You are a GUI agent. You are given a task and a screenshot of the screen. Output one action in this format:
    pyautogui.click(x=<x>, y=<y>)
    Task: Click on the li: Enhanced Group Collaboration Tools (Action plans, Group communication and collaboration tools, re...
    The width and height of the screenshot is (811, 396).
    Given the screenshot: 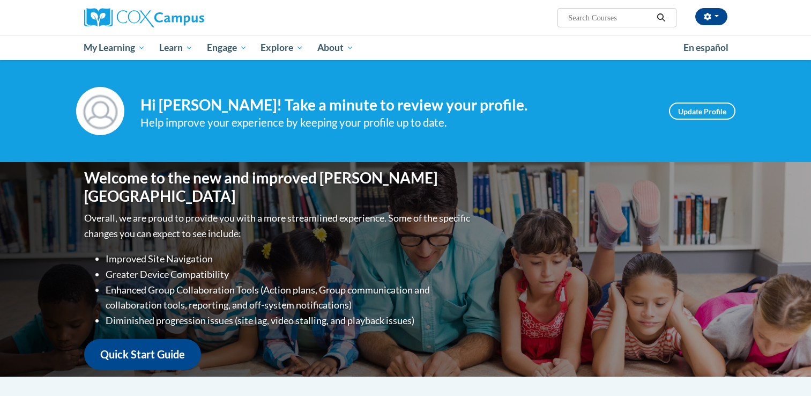 What is the action you would take?
    pyautogui.click(x=289, y=298)
    